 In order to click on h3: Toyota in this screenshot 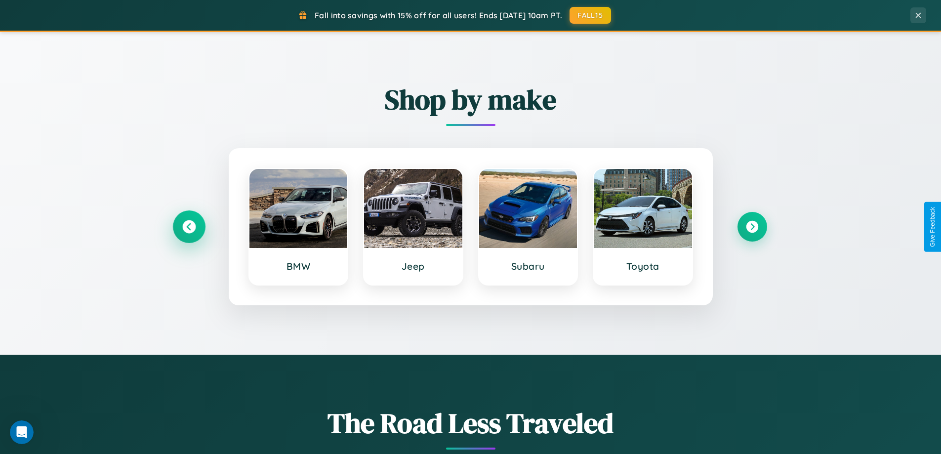, I will do `click(643, 266)`.